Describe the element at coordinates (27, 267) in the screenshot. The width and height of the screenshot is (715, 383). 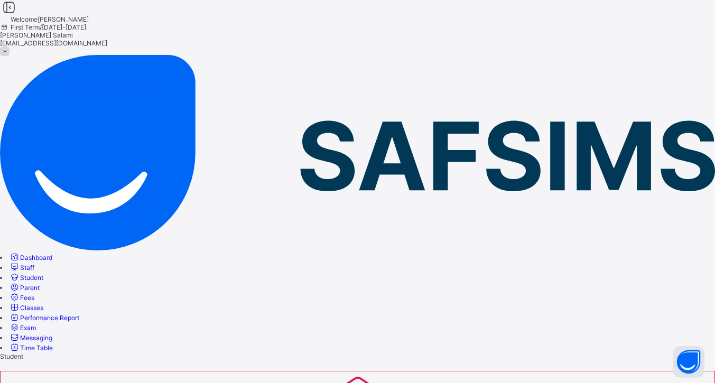
I see `span: Staff` at that location.